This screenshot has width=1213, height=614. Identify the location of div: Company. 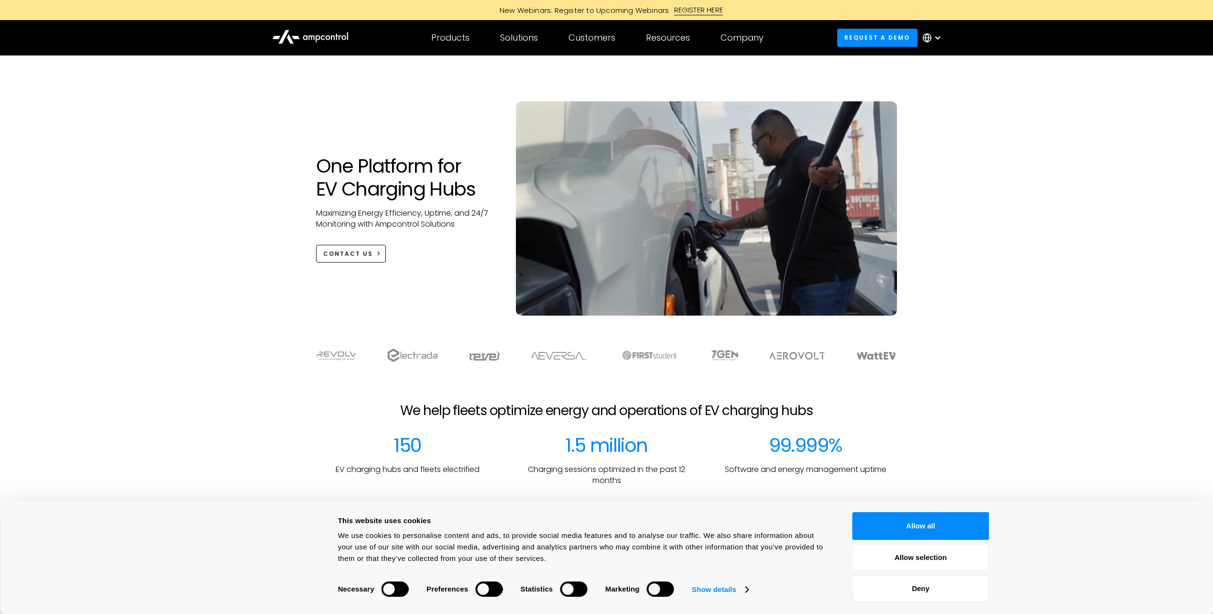
(742, 38).